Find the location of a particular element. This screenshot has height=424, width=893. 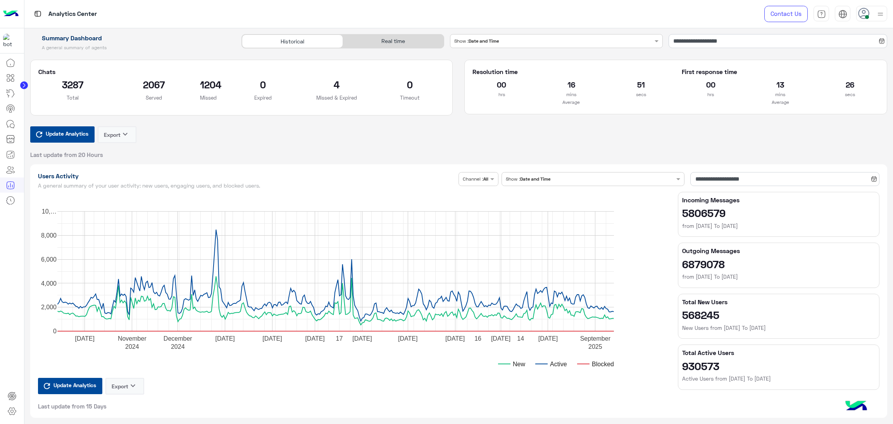

h5: Resolution time is located at coordinates (571, 72).